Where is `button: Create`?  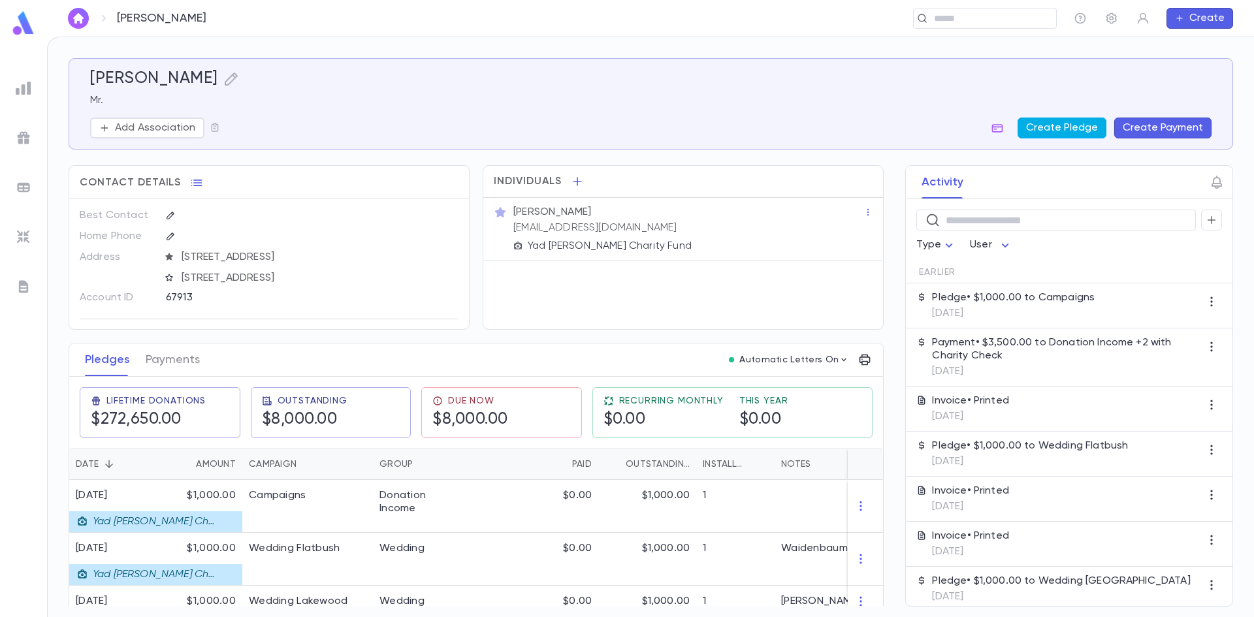
button: Create is located at coordinates (1199, 18).